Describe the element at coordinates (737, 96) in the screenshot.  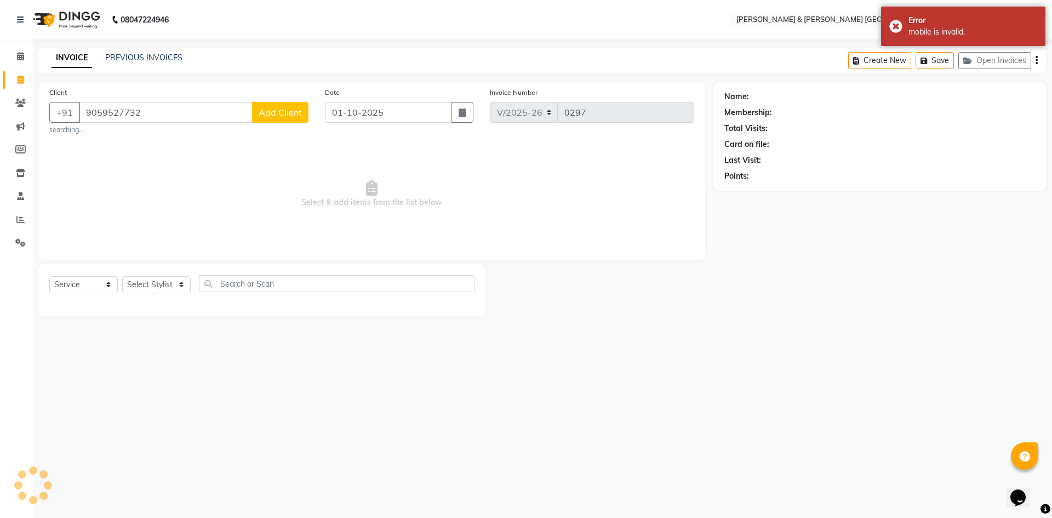
I see `div: Name:` at that location.